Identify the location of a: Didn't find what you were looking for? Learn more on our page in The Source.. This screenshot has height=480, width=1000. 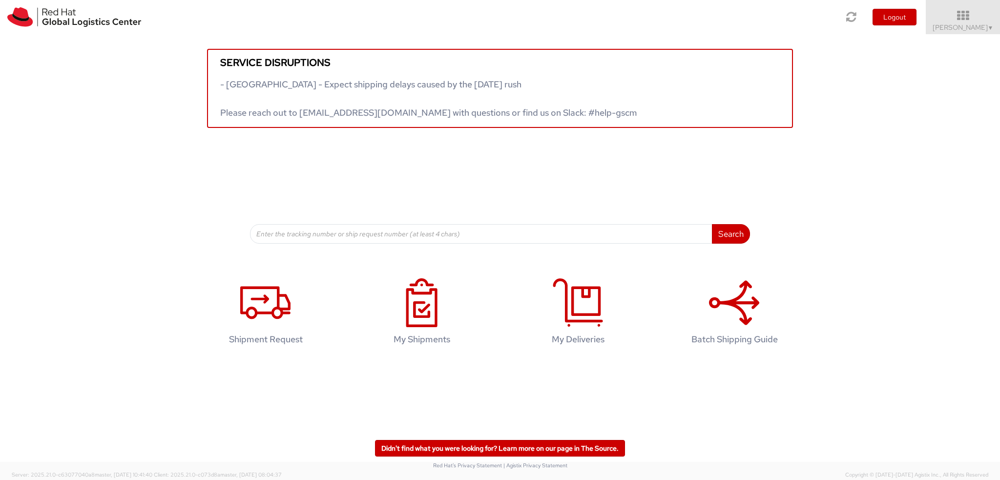
(500, 448).